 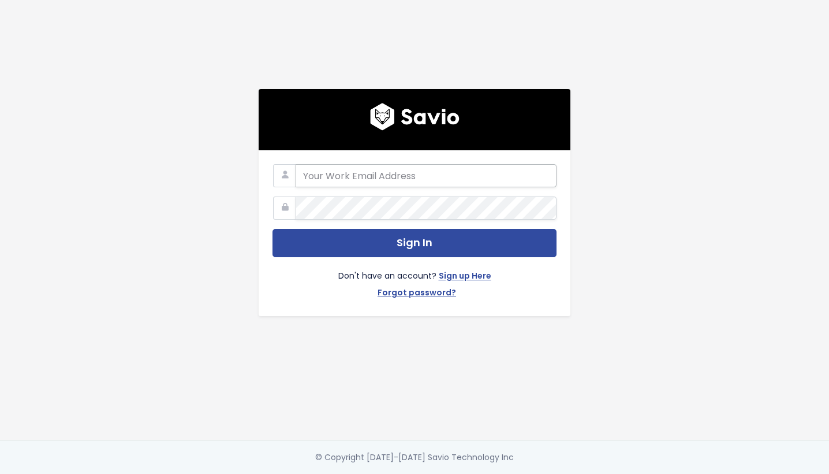 What do you see at coordinates (415, 117) in the screenshot?
I see `img: logo600x187.a314fd40982d.png` at bounding box center [415, 117].